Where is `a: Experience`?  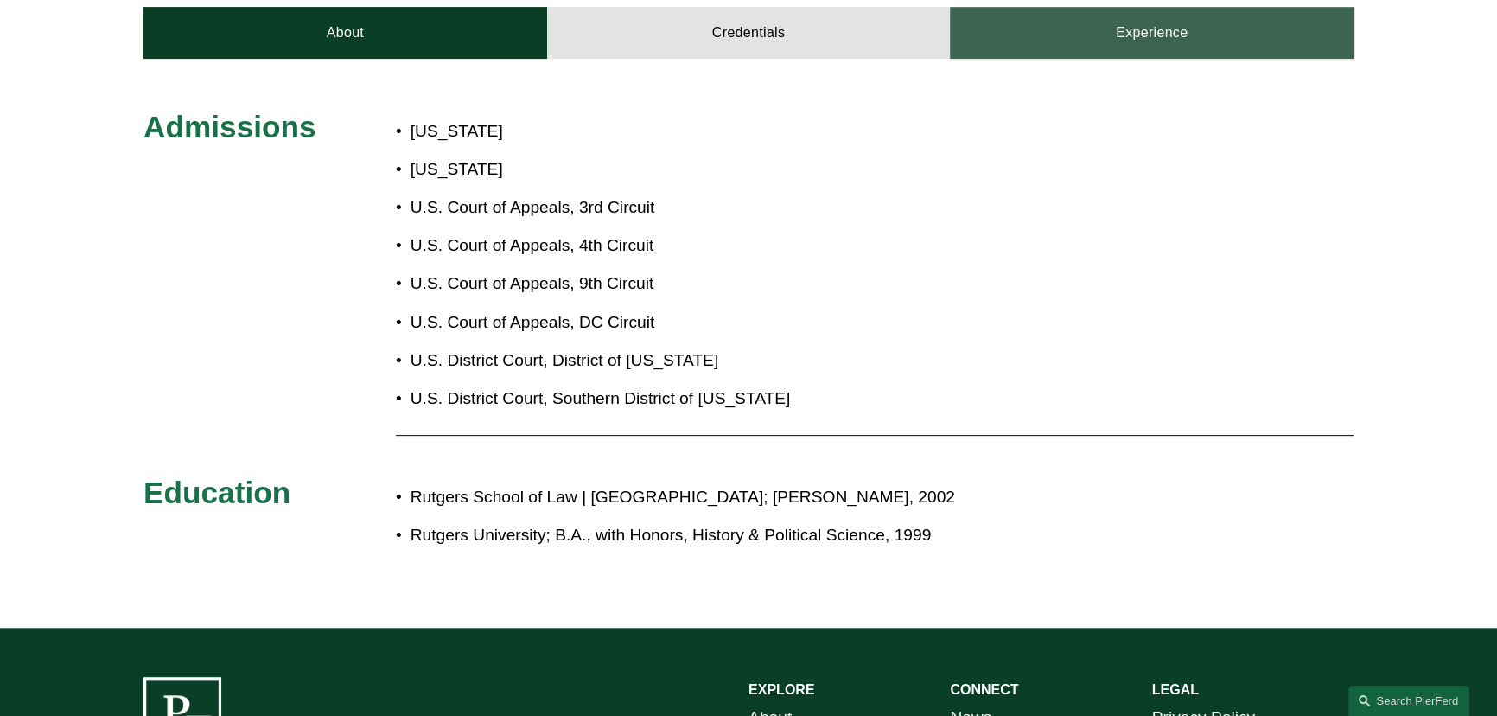
a: Experience is located at coordinates (1151, 33).